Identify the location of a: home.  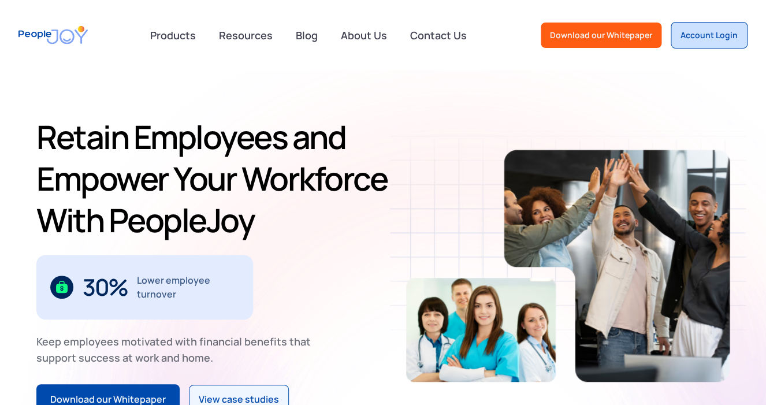
(53, 35).